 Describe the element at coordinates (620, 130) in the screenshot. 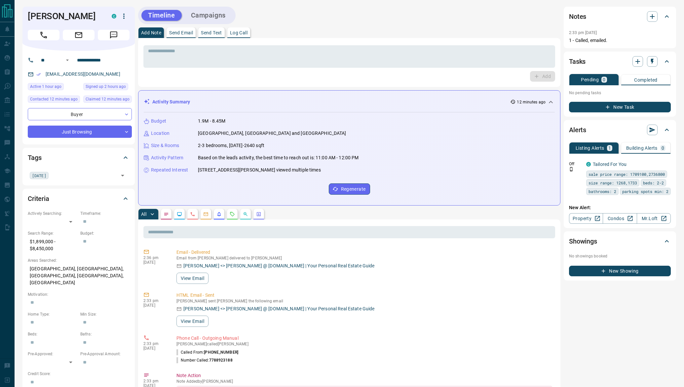

I see `div: Alerts` at that location.